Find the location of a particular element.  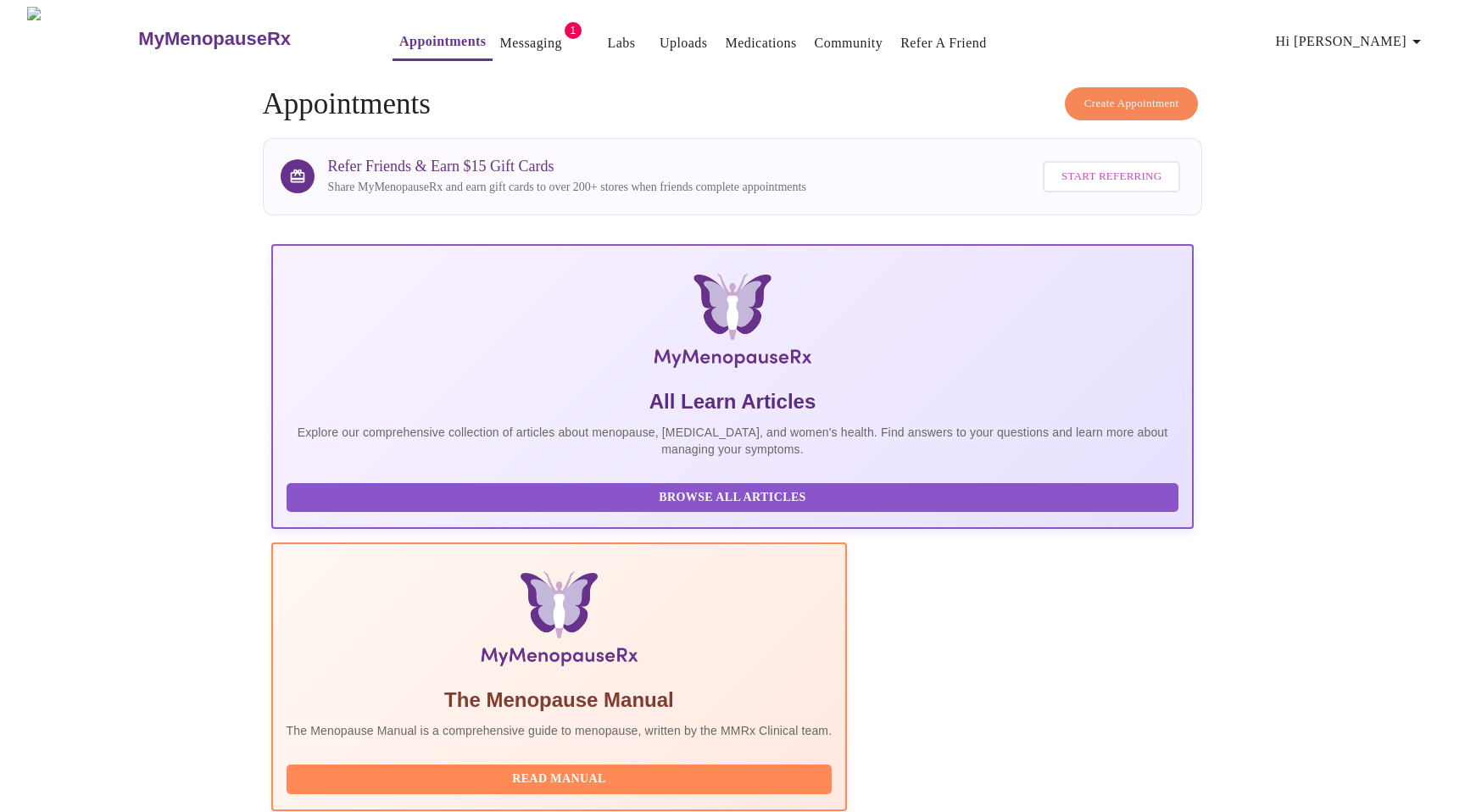

button: Read Manual is located at coordinates (560, 778).